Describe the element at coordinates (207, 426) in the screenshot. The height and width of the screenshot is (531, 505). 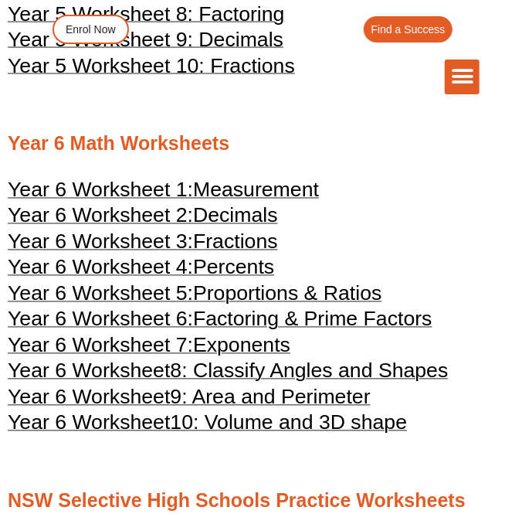
I see `a: Year 6 Worksheet10: Volume and 3D shape` at that location.